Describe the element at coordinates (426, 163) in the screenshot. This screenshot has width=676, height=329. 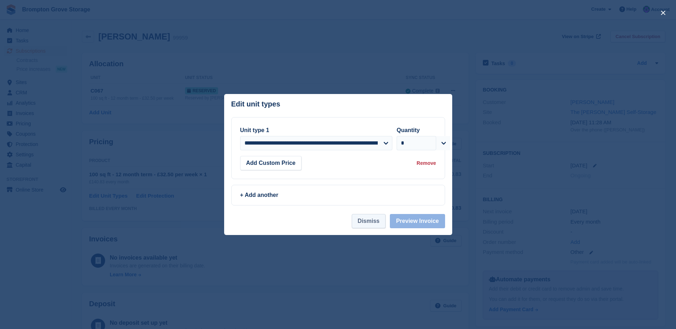
I see `div: Remove` at that location.